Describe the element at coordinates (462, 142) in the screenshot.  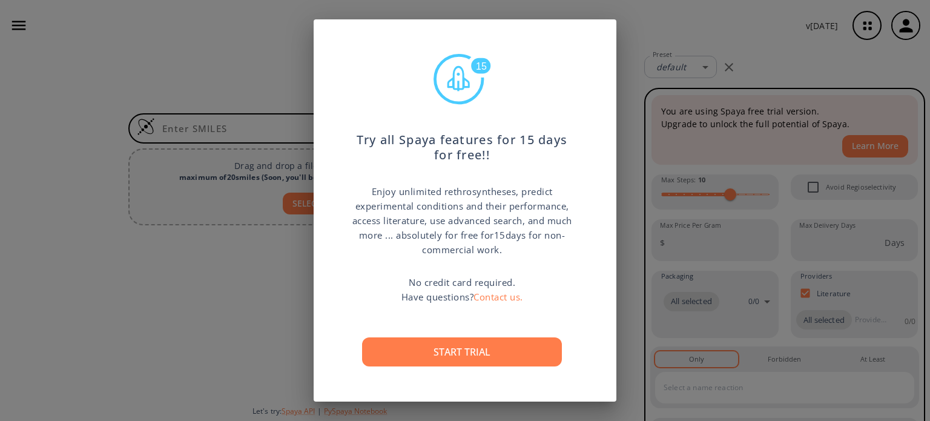
I see `p: Try all Spaya features for 15 days for free!!` at that location.